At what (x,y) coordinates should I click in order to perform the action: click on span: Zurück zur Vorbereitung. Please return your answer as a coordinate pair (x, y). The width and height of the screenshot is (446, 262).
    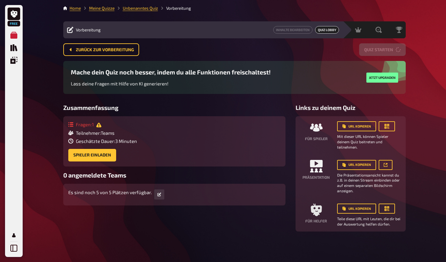
    Looking at the image, I should click on (105, 50).